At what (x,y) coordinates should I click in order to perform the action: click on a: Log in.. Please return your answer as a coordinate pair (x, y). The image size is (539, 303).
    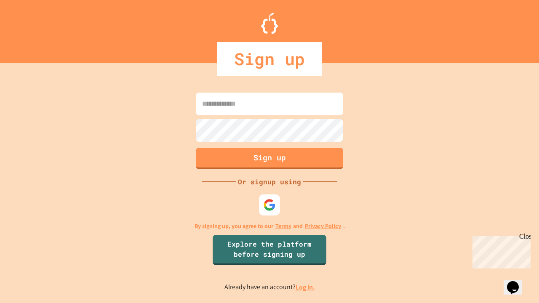
    Looking at the image, I should click on (305, 287).